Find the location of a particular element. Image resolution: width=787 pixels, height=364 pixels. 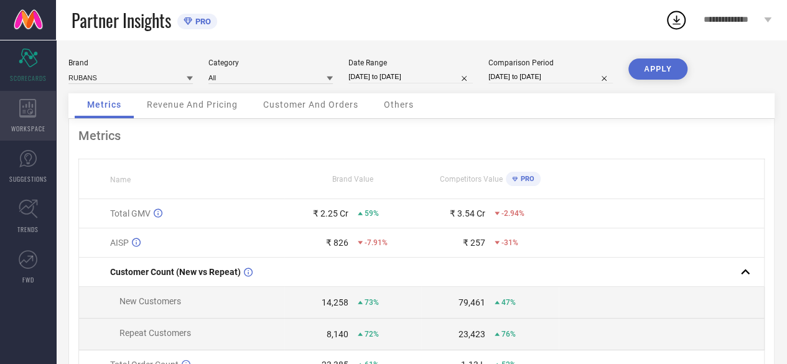

span: 59% is located at coordinates (371, 213).